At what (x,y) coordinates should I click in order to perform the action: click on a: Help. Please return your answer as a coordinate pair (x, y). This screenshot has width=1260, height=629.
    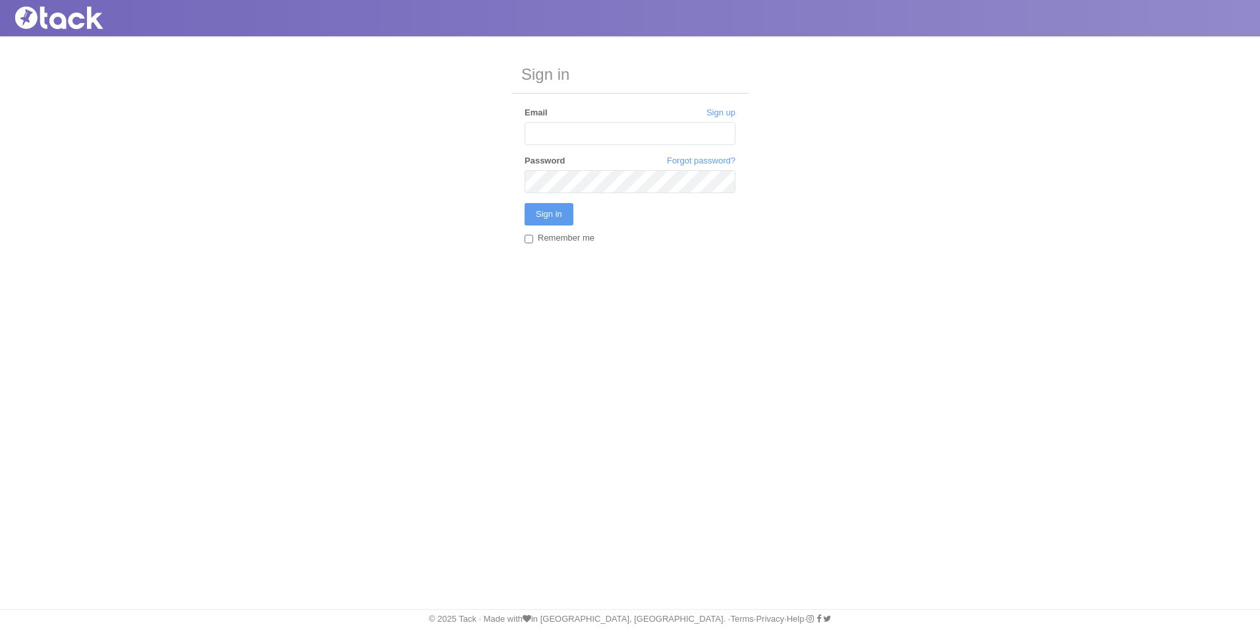
    Looking at the image, I should click on (795, 618).